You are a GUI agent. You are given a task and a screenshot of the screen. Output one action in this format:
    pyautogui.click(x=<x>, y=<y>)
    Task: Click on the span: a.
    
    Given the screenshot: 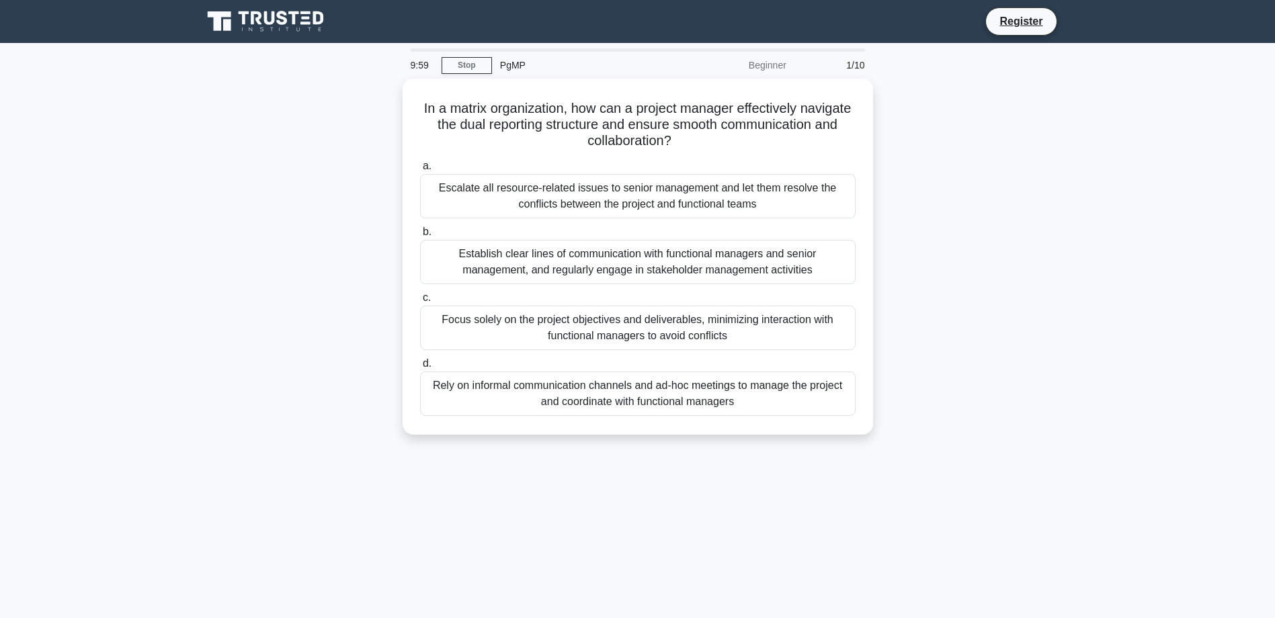 What is the action you would take?
    pyautogui.click(x=427, y=165)
    